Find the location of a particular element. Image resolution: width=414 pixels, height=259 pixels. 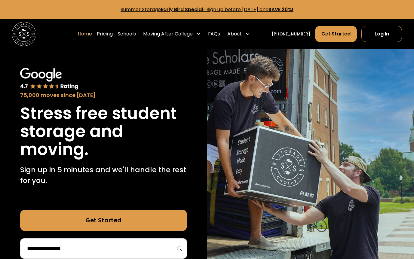

a: home is located at coordinates (24, 34).